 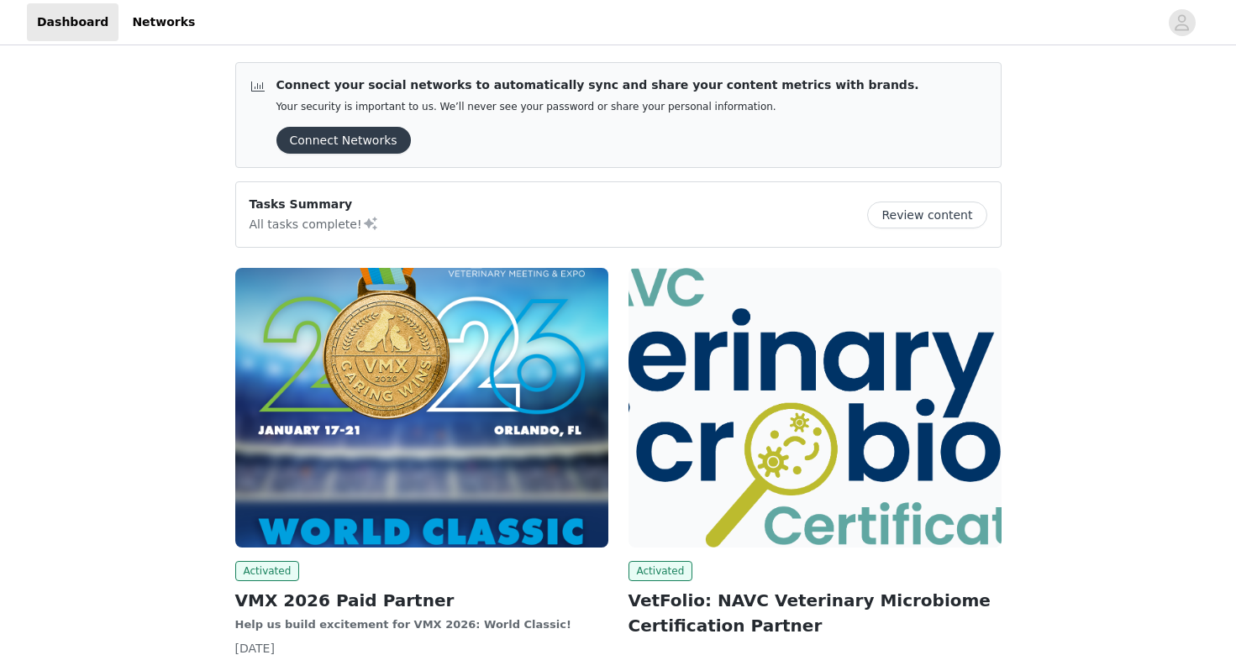 What do you see at coordinates (1181, 23) in the screenshot?
I see `div: avatar` at bounding box center [1181, 23].